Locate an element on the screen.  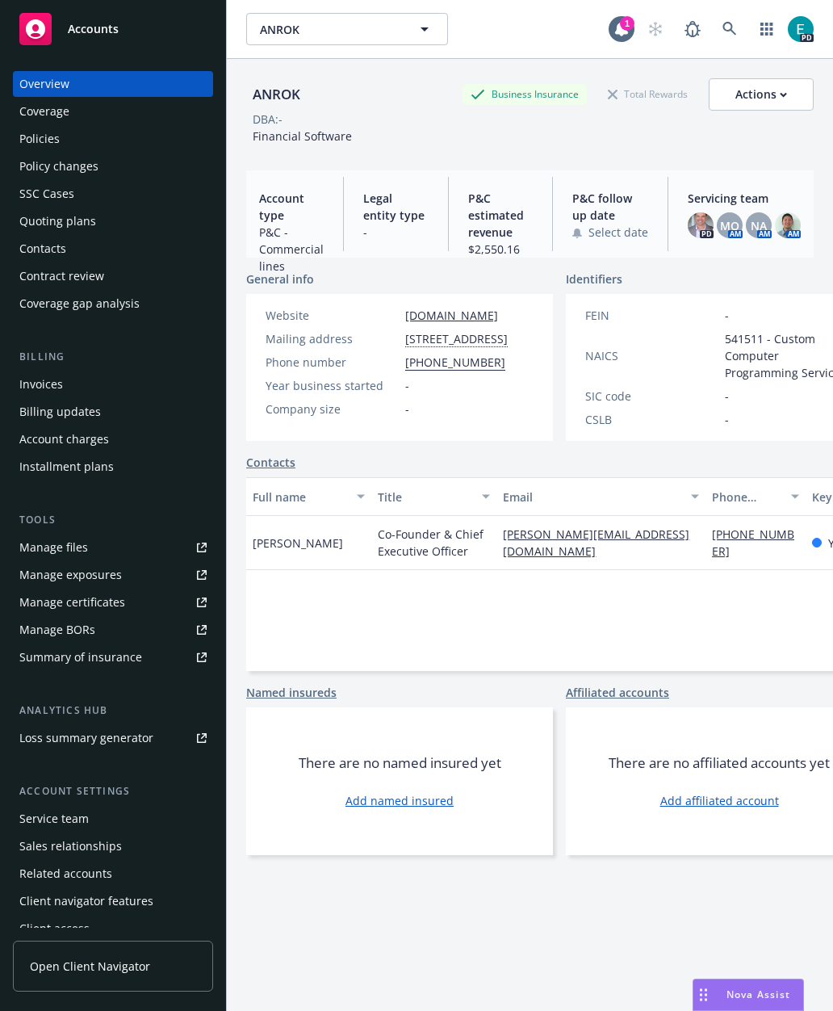
a: Invoices is located at coordinates (113, 384).